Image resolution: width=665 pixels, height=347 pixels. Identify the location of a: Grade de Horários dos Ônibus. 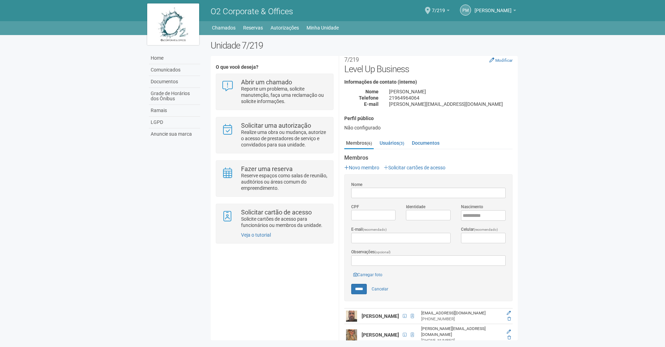
(175, 96).